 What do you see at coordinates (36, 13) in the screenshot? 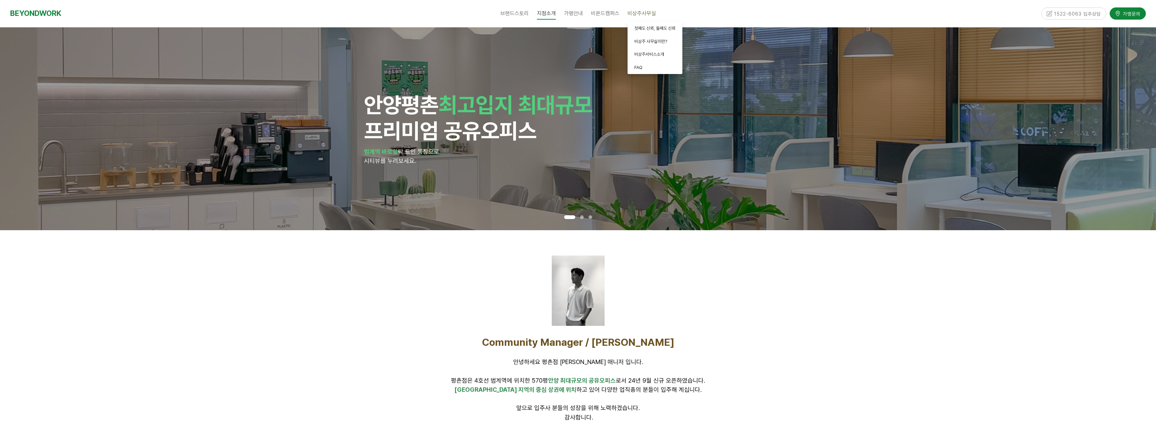
I see `a: BEYONDWORK` at bounding box center [36, 13].